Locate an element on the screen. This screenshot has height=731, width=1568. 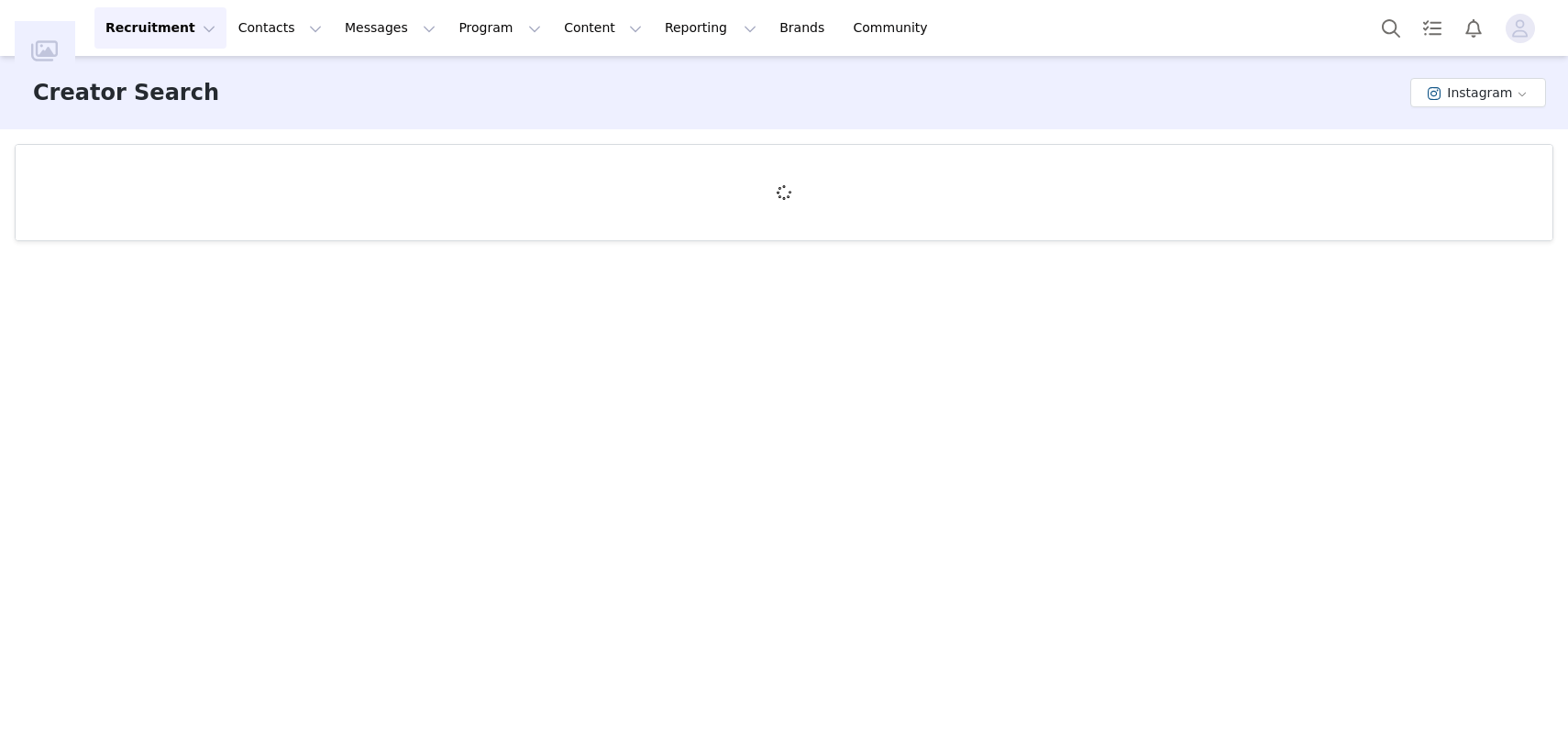
h3: Creator Search is located at coordinates (126, 93).